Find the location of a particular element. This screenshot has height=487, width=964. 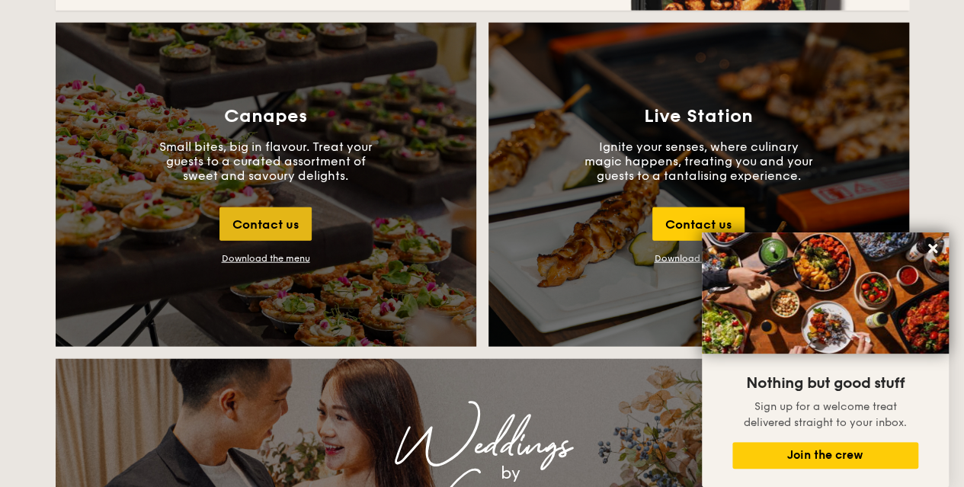

p: Ignite your senses, where culinary magic happens, treating you and your guests to a tantalising e... is located at coordinates (699, 161).